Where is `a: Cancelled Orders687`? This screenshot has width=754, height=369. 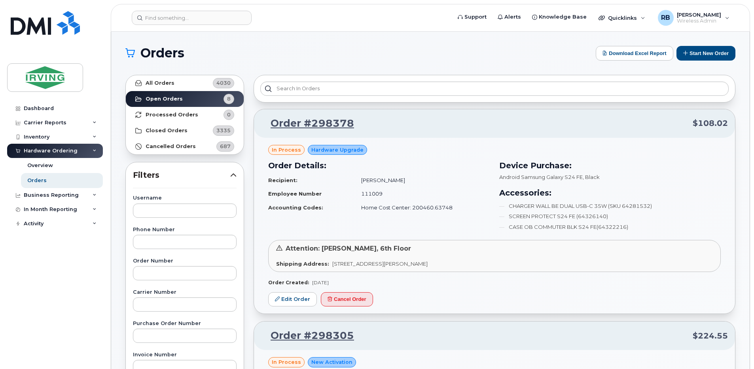 a: Cancelled Orders687 is located at coordinates (185, 146).